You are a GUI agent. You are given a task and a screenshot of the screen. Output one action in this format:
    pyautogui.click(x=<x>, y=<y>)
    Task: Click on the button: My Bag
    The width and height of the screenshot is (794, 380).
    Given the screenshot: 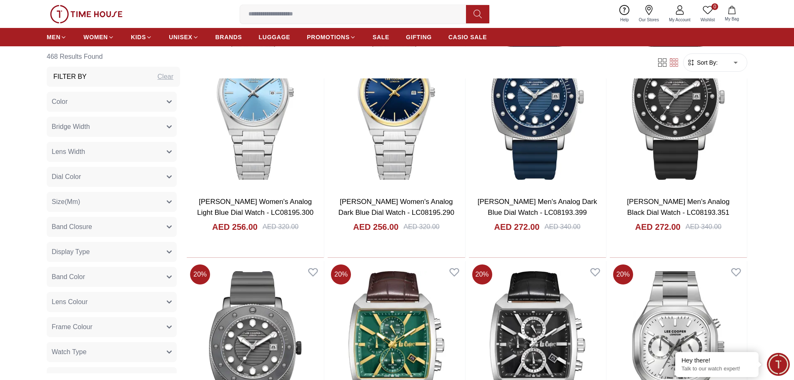 What is the action you would take?
    pyautogui.click(x=732, y=14)
    